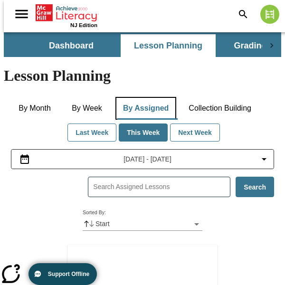  I want to click on svg: Collapse Date Range Filter, so click(264, 159).